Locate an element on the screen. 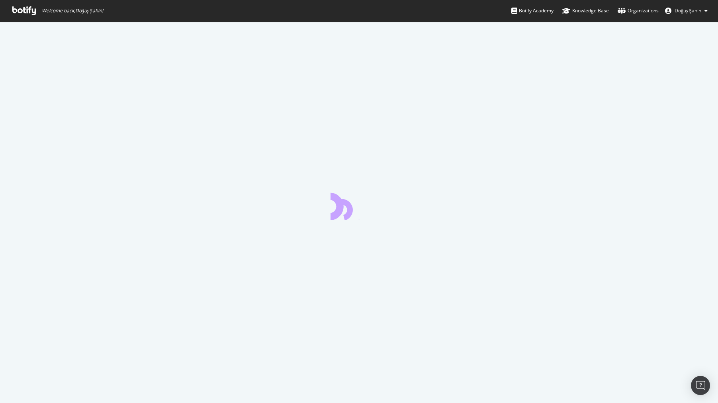 The image size is (718, 403). span: Doğuş Şahin is located at coordinates (688, 10).